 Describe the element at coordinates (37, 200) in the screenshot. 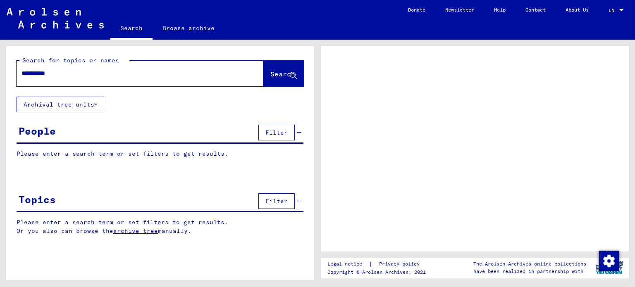

I see `div: Topics` at that location.